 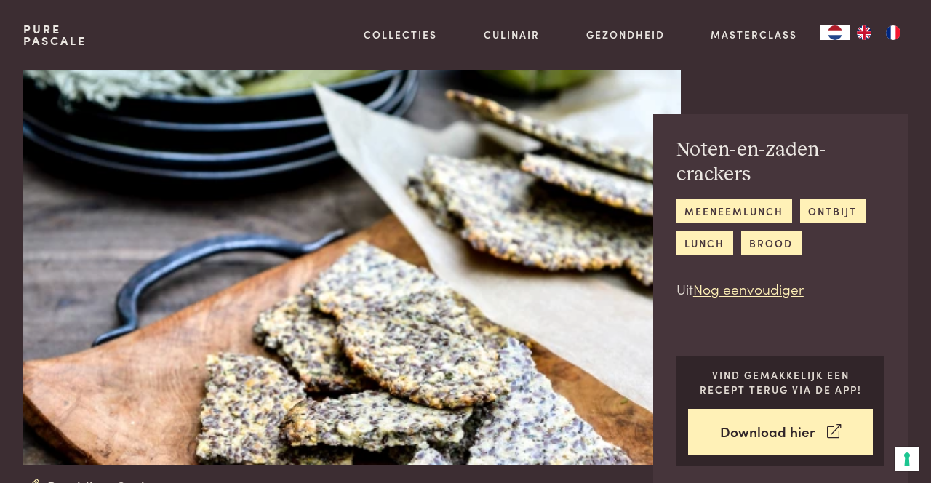 I want to click on a: Download hier, so click(x=780, y=431).